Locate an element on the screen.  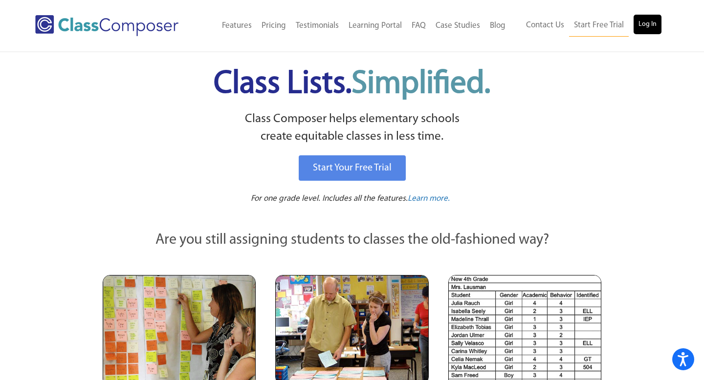
a: FAQ is located at coordinates (418, 26).